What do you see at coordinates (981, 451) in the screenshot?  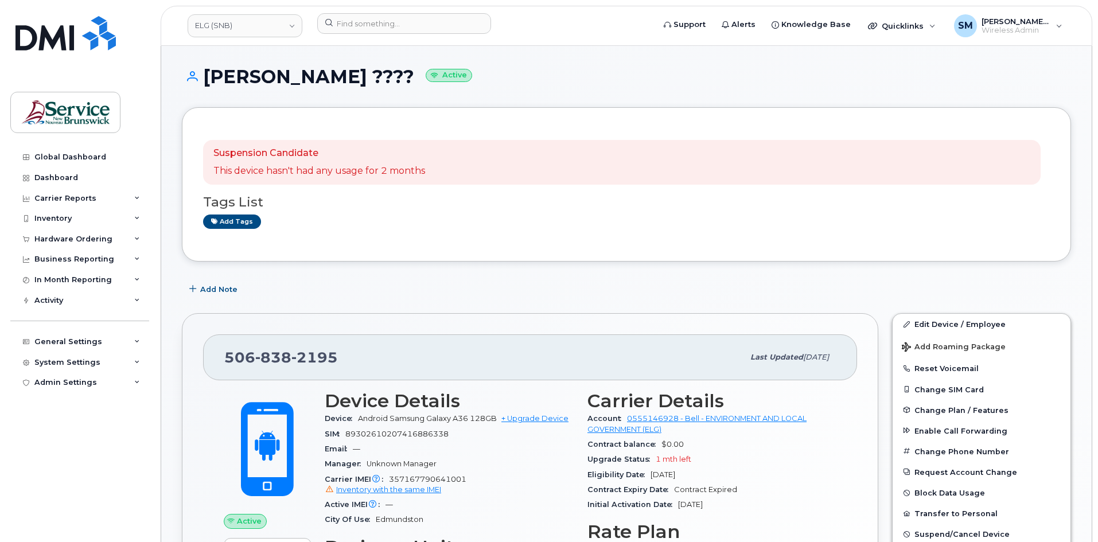 I see `button: Change Phone Number` at bounding box center [981, 451].